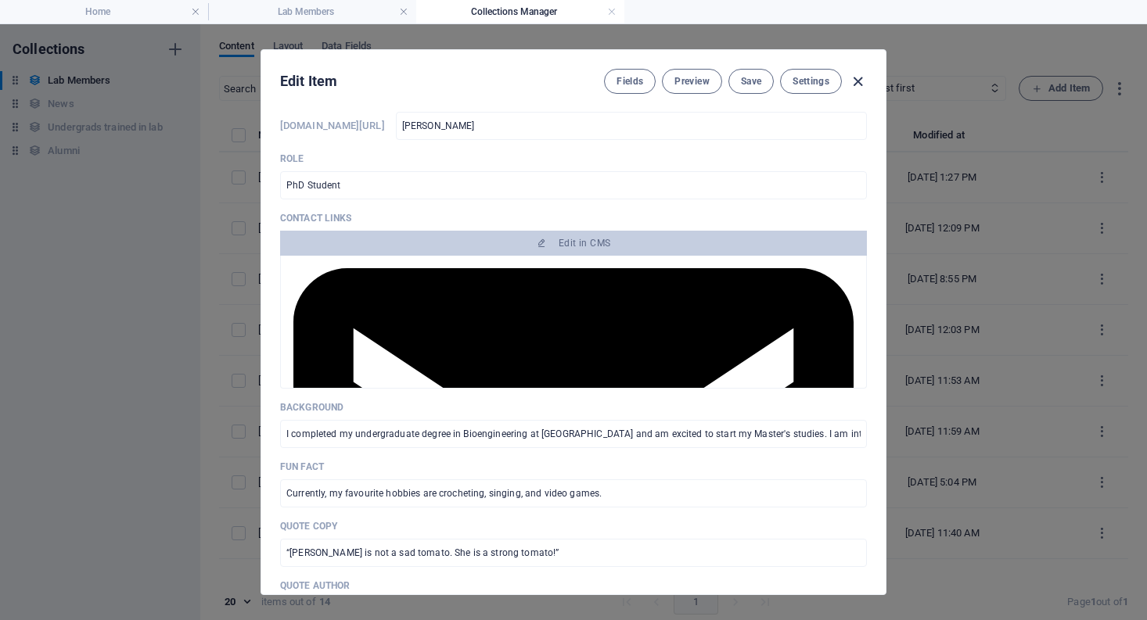 Image resolution: width=1147 pixels, height=620 pixels. What do you see at coordinates (573, 218) in the screenshot?
I see `p: Contact Links` at bounding box center [573, 218].